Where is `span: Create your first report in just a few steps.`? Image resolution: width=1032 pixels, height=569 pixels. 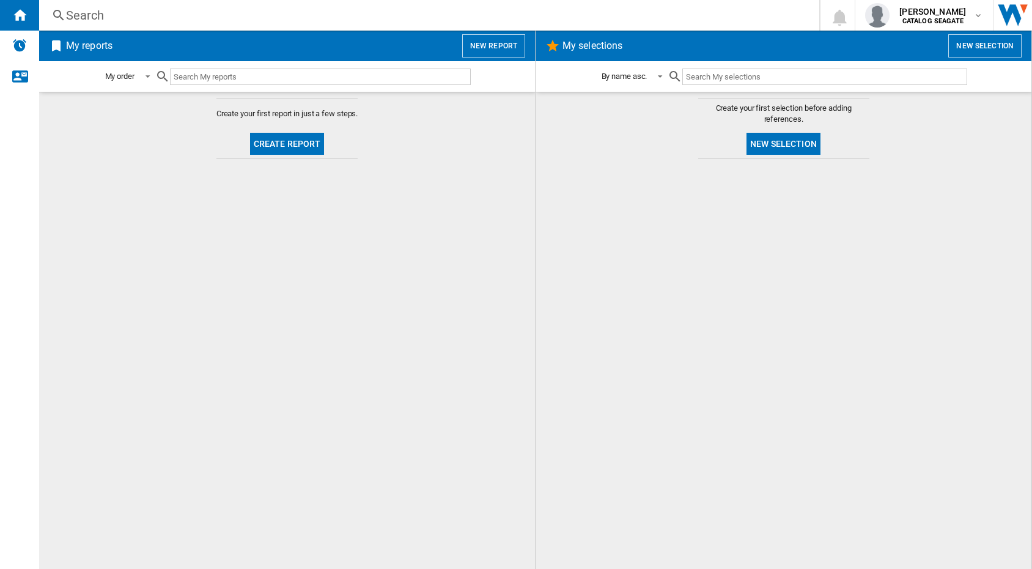 span: Create your first report in just a few steps. is located at coordinates (287, 114).